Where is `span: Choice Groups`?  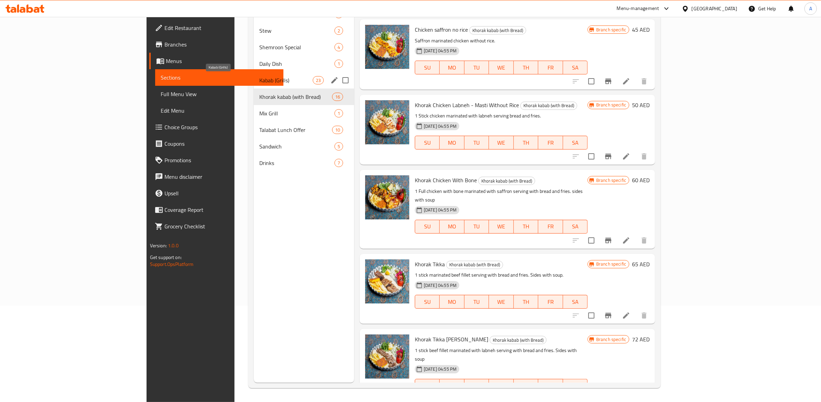
span: Choice Groups is located at coordinates (221, 127).